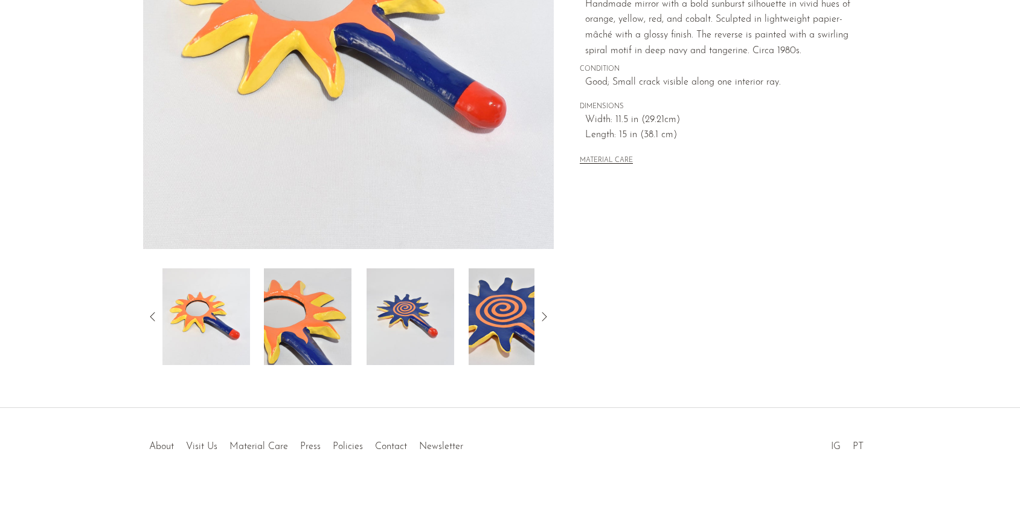  I want to click on a: PT, so click(858, 446).